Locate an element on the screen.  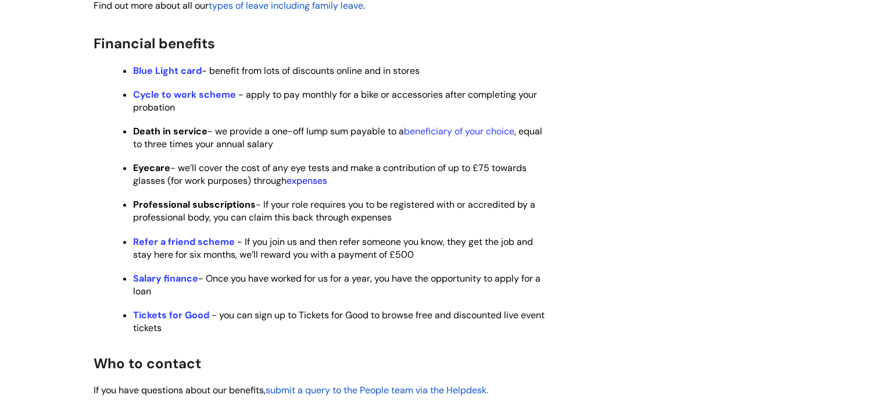
a: submit a query to the People team via the Helpdesk. is located at coordinates (377, 389).